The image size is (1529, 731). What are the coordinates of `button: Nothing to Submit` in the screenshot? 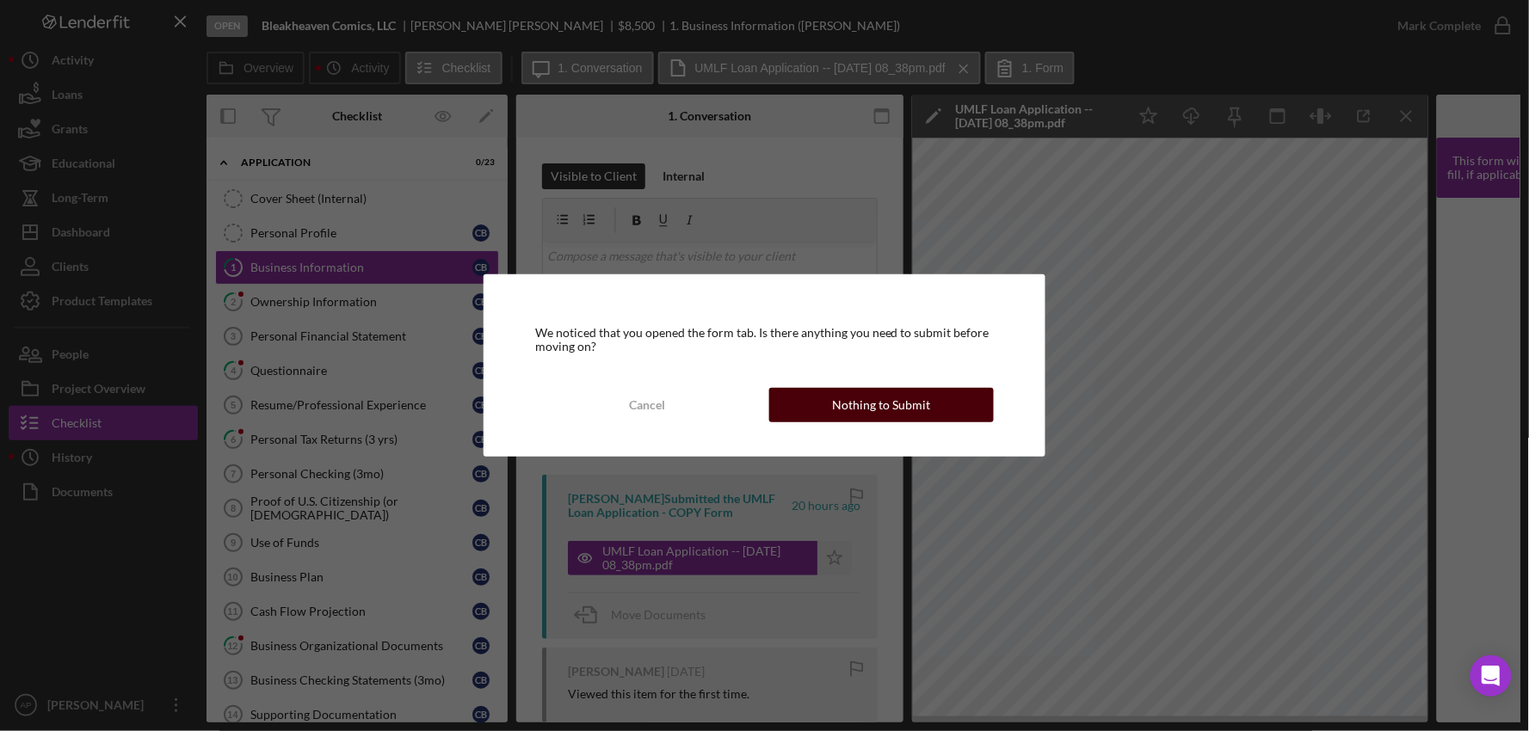 It's located at (882, 405).